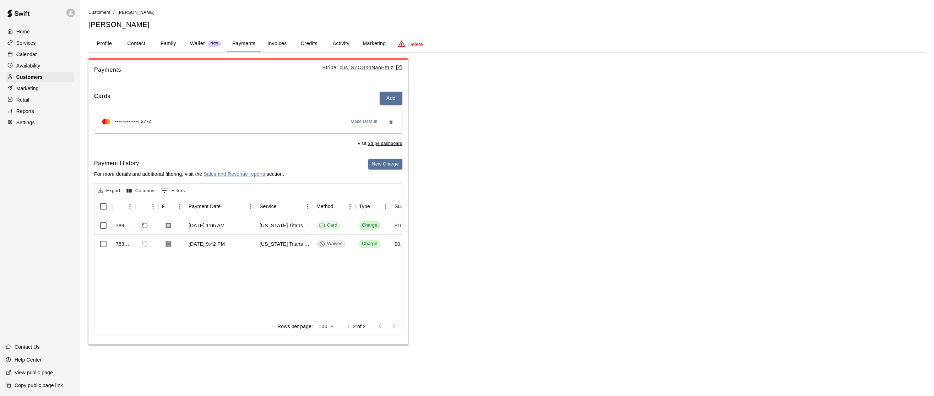 This screenshot has height=396, width=934. Describe the element at coordinates (29, 77) in the screenshot. I see `p: Customers` at that location.